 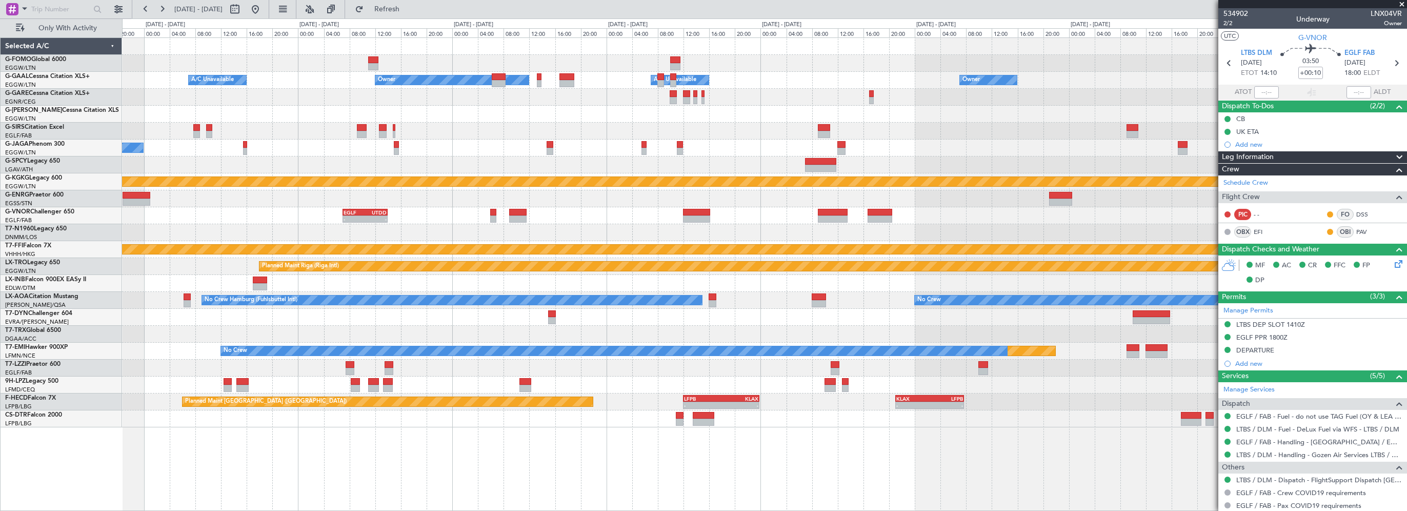 What do you see at coordinates (1248, 131) in the screenshot?
I see `div: UK ETA` at bounding box center [1248, 131].